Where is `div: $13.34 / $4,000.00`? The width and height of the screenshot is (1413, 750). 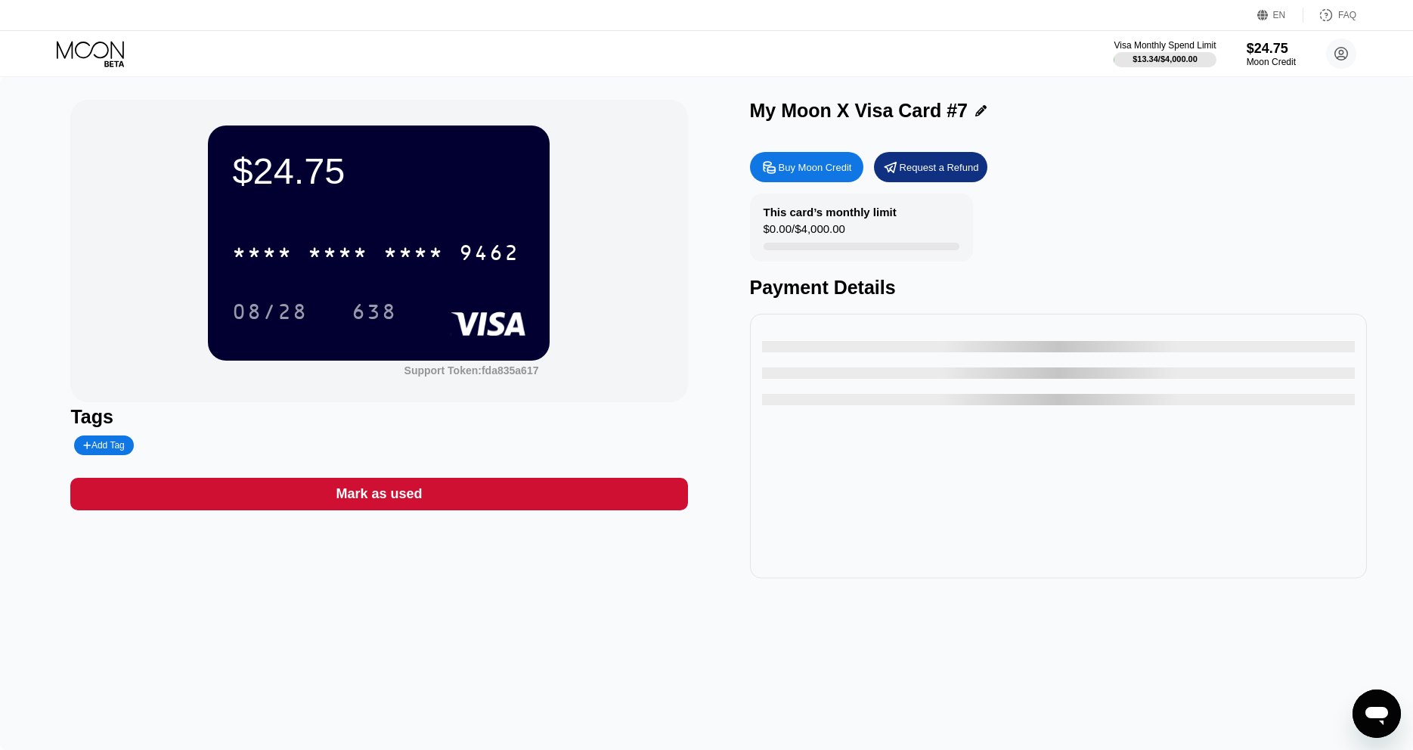
div: $13.34 / $4,000.00 is located at coordinates (1165, 59).